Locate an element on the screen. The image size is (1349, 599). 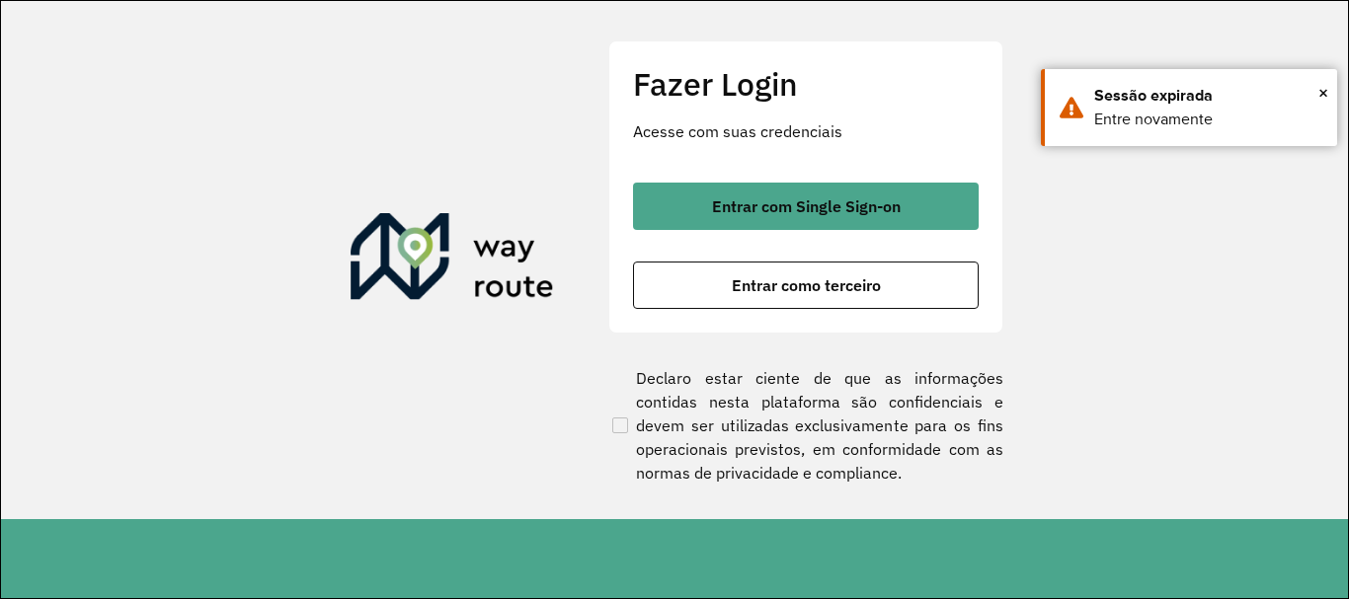
p: Acesse com suas credenciais is located at coordinates (806, 131).